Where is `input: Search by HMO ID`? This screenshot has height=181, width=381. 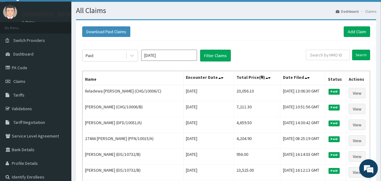
input: Search by HMO ID is located at coordinates (328, 55).